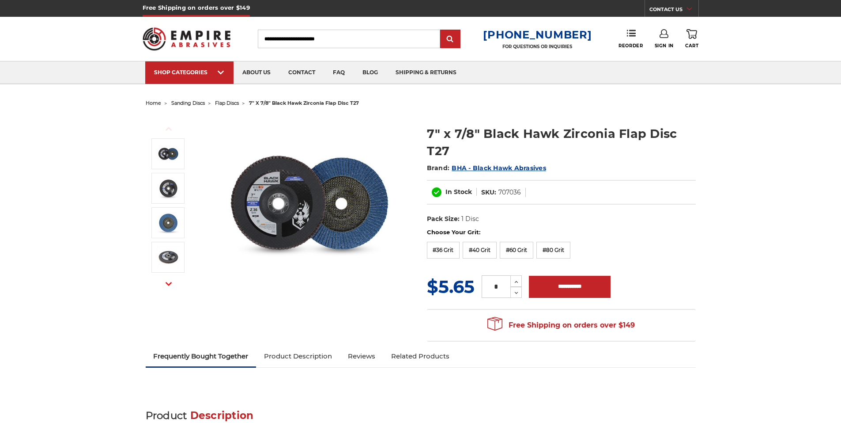  I want to click on a: sanding discs, so click(188, 103).